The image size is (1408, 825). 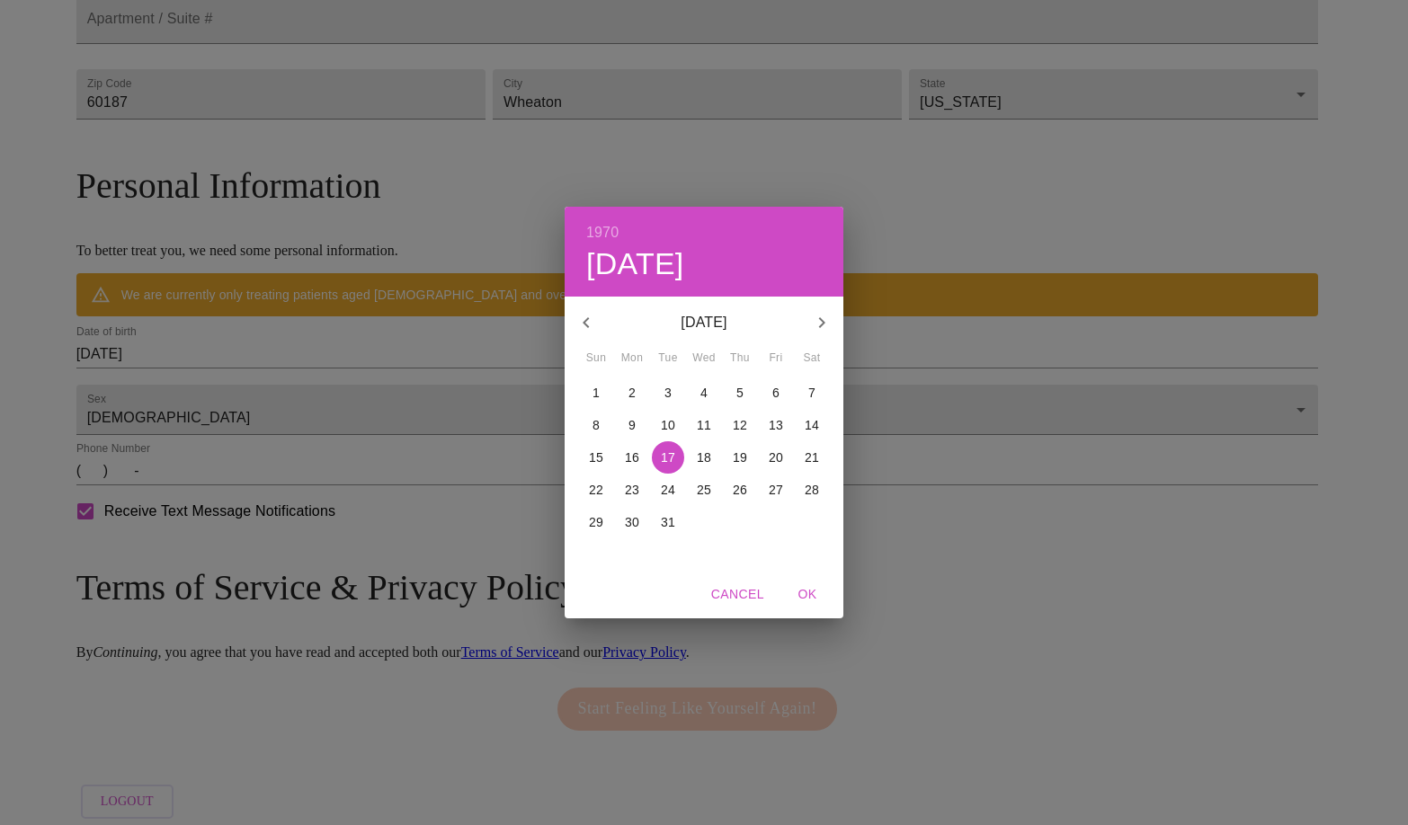 What do you see at coordinates (776, 458) in the screenshot?
I see `p: 20` at bounding box center [776, 458].